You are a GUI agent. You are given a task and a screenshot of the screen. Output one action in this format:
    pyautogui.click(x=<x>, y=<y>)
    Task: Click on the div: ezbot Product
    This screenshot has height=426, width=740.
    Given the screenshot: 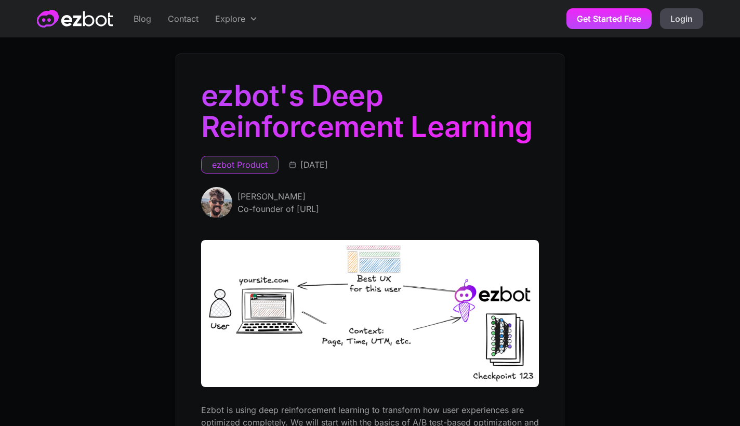 What is the action you would take?
    pyautogui.click(x=240, y=165)
    